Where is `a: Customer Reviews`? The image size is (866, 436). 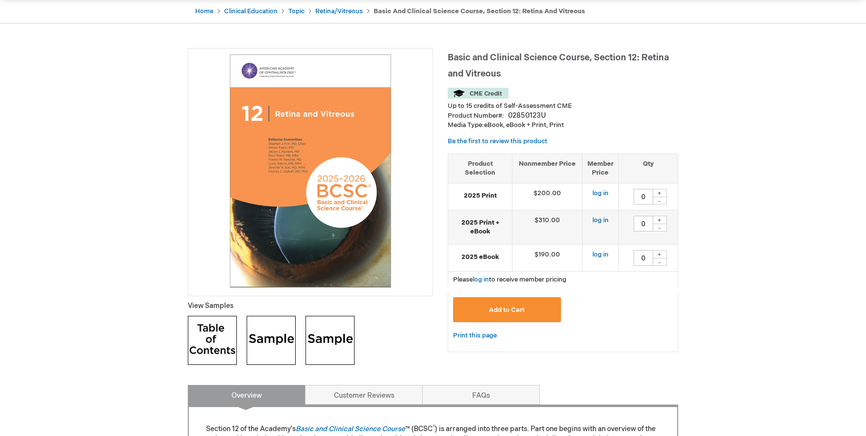 a: Customer Reviews is located at coordinates (364, 395).